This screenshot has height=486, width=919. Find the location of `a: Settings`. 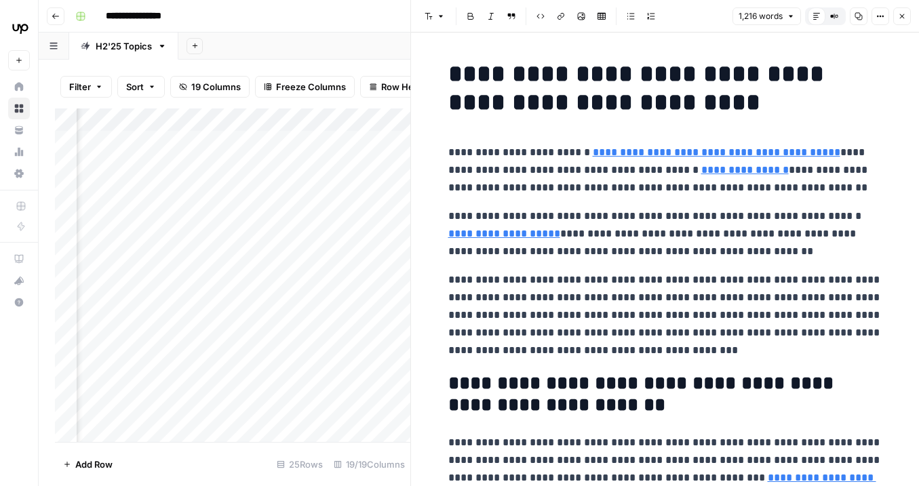

a: Settings is located at coordinates (19, 174).